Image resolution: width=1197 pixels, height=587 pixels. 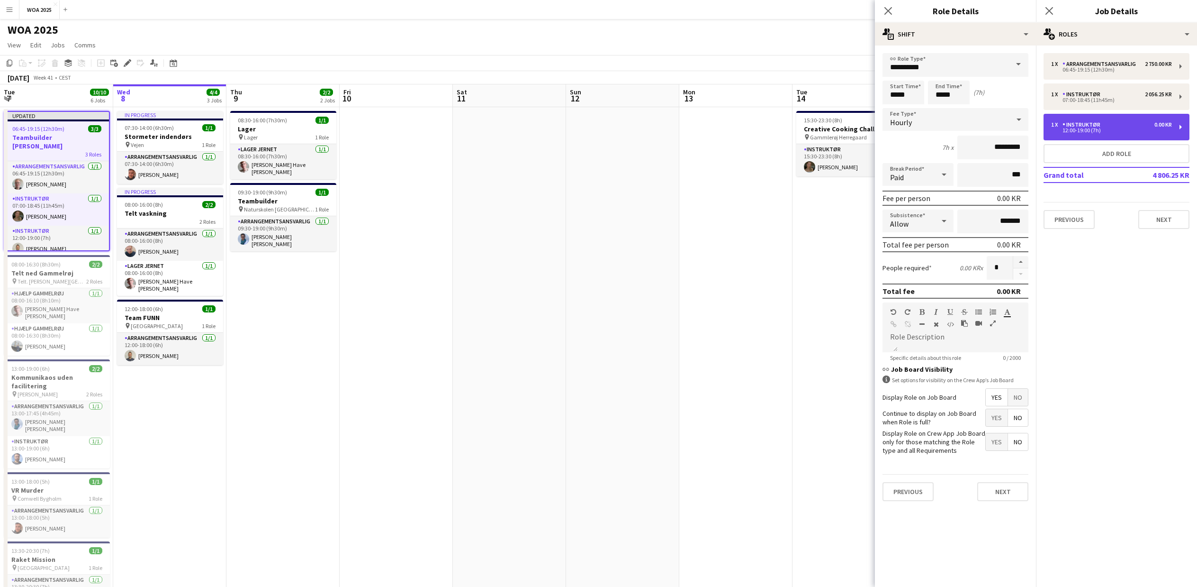 I want to click on span: 3/3, so click(x=95, y=128).